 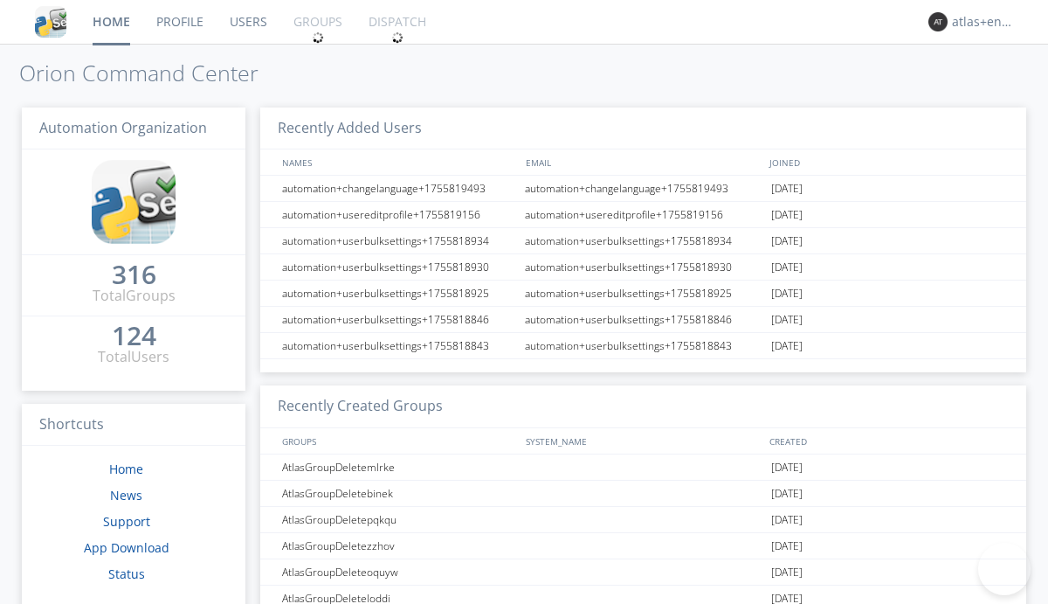 What do you see at coordinates (398, 571) in the screenshot?
I see `div: AtlasGroupDeleteoquyw` at bounding box center [398, 571].